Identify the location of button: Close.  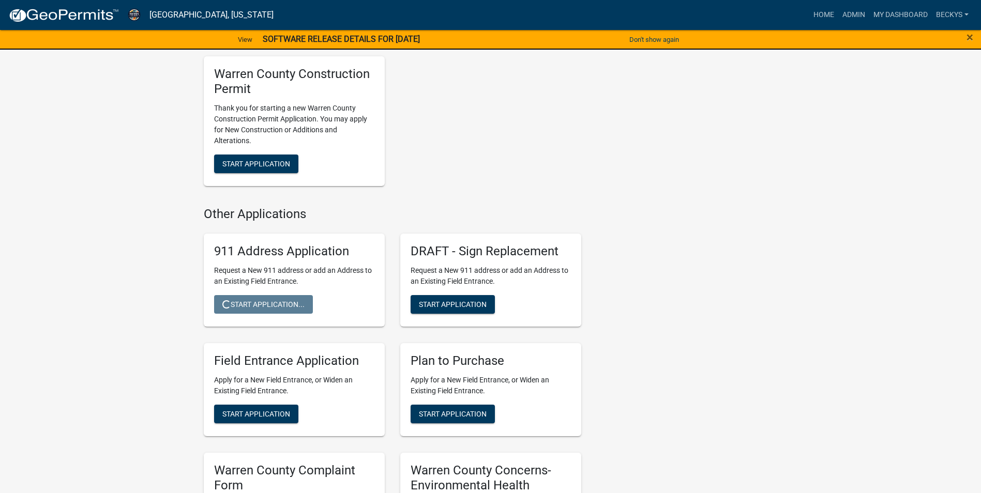
(970, 37).